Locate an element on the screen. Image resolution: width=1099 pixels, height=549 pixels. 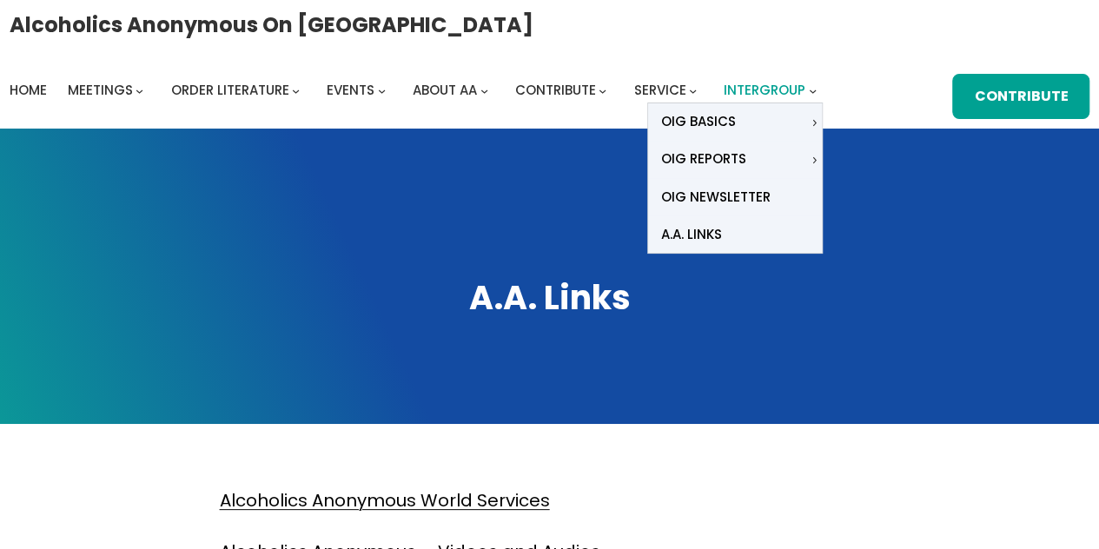
a: Intergroup is located at coordinates (765, 90).